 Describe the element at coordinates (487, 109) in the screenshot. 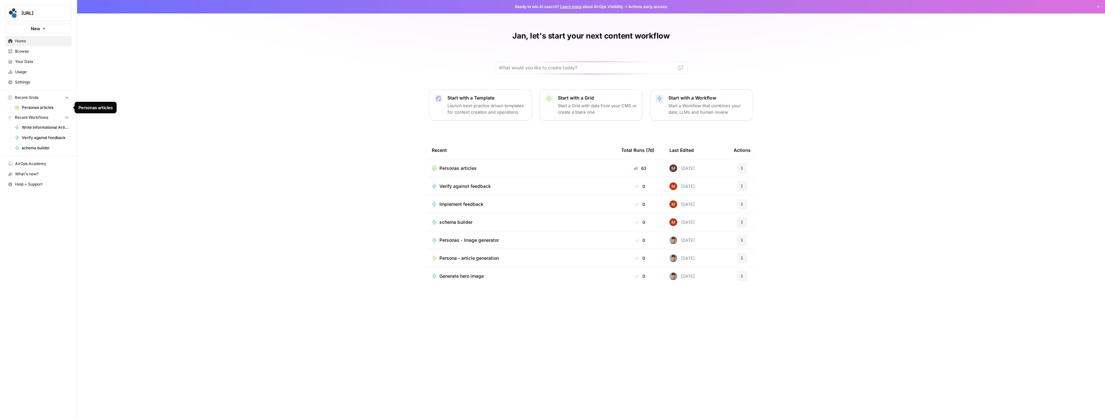

I see `p: Launch best-practice driven templates for content creation and operations` at that location.